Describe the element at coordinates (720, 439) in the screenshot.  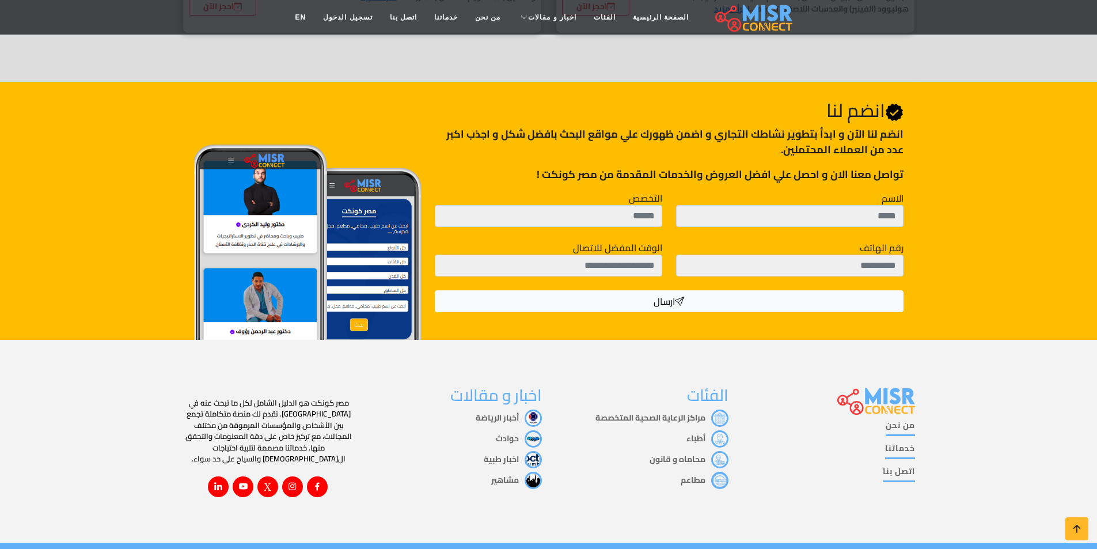
I see `img: أطباء` at that location.